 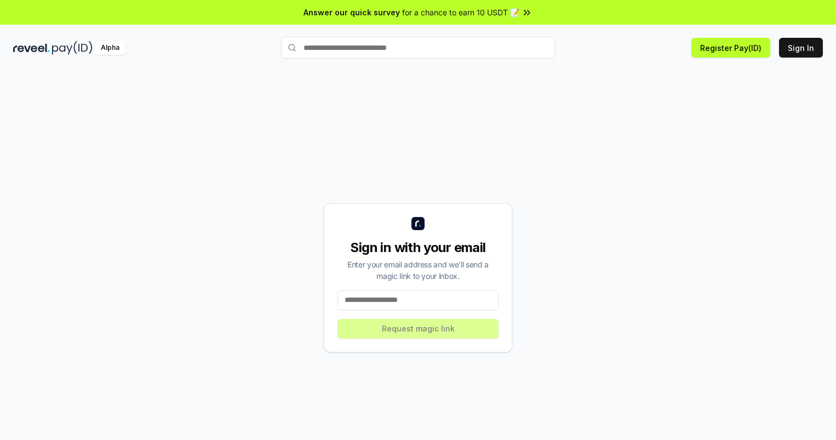 I want to click on span: for a chance to earn 10 USDT 📝, so click(x=461, y=12).